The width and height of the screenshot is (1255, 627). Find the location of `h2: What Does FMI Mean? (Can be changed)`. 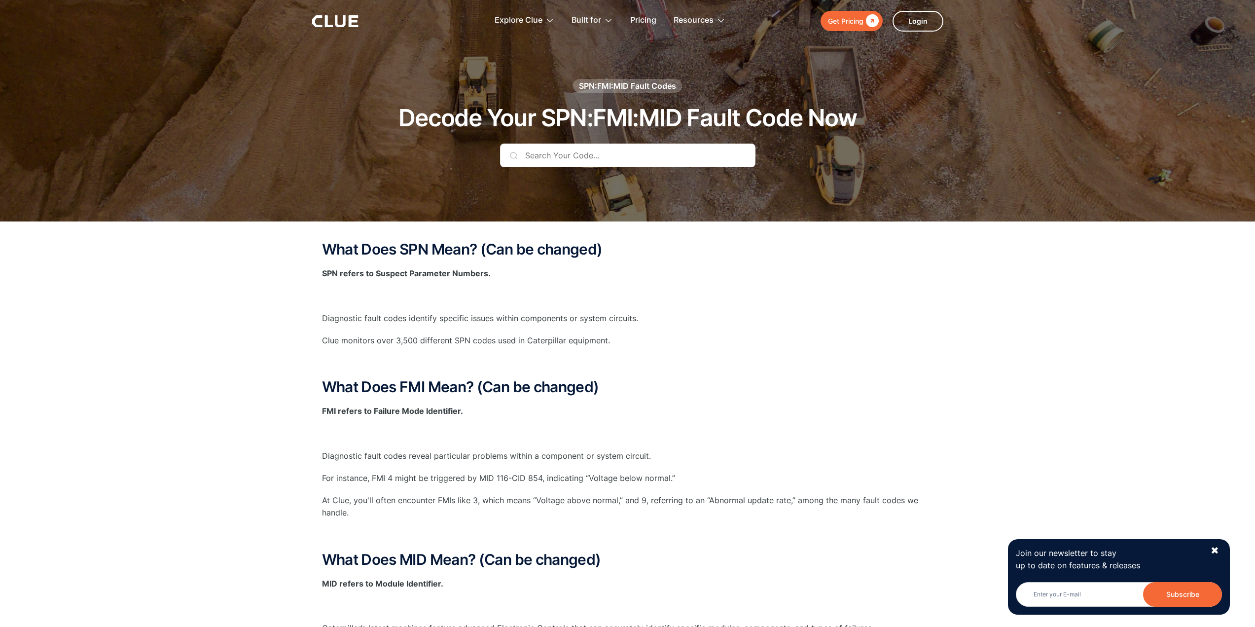

h2: What Does FMI Mean? (Can be changed) is located at coordinates (628, 387).